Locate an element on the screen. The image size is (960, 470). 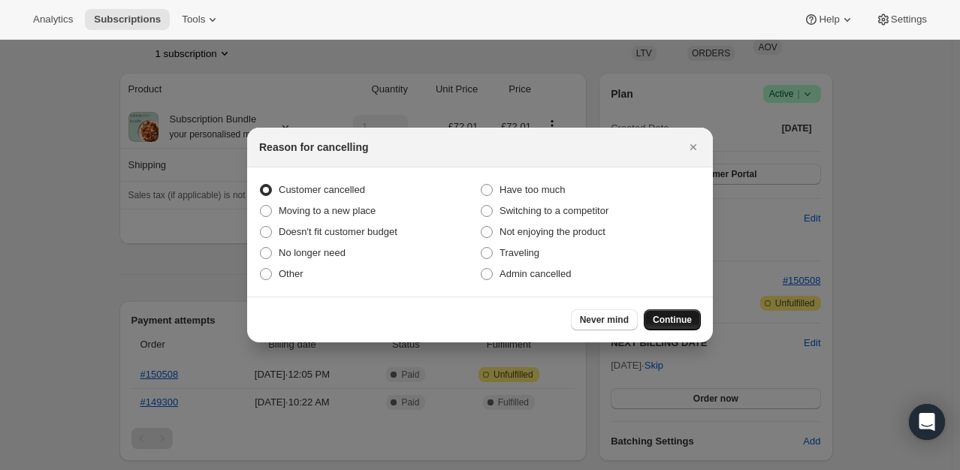
span: Other is located at coordinates (291, 273).